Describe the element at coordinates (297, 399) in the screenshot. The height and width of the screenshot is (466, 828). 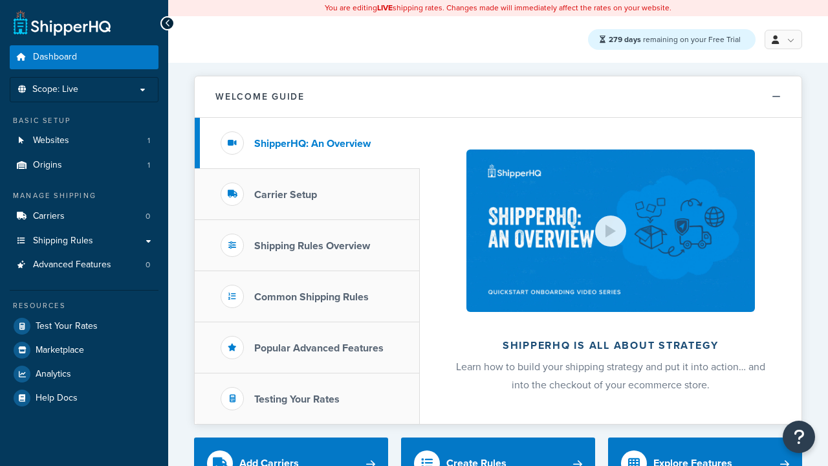
I see `h3: Testing Your Rates` at that location.